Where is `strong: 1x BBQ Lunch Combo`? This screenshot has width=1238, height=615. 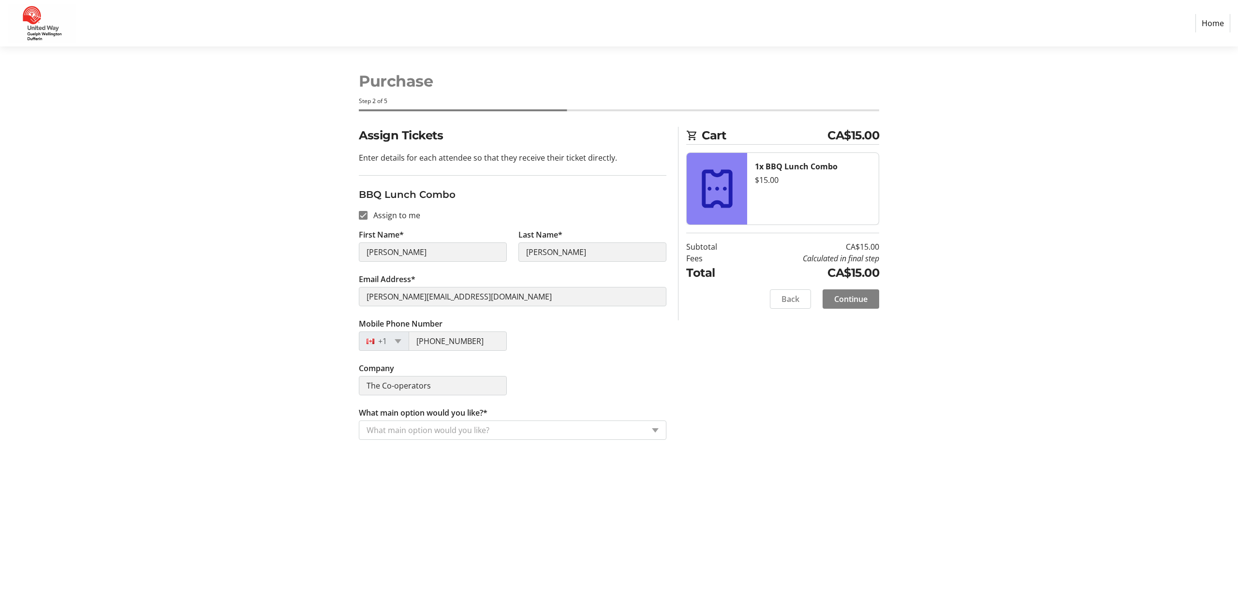
strong: 1x BBQ Lunch Combo is located at coordinates (796, 166).